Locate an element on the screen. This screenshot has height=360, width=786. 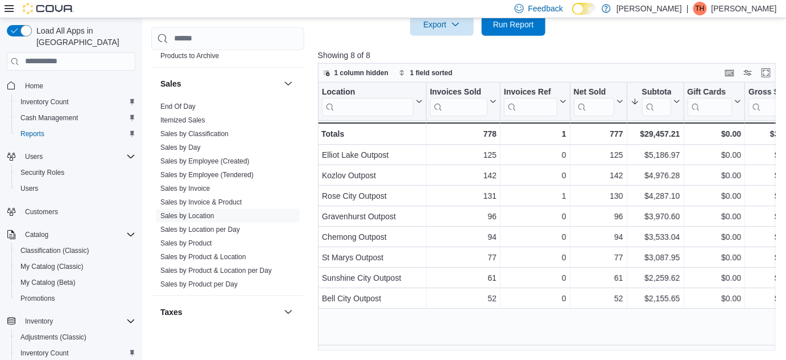
button: Catalog is located at coordinates (71, 234).